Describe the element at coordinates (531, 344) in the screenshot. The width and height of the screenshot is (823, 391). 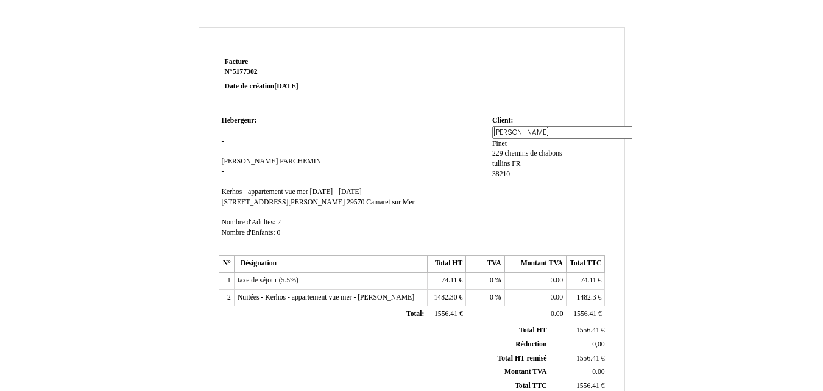
I see `span: Réduction` at that location.